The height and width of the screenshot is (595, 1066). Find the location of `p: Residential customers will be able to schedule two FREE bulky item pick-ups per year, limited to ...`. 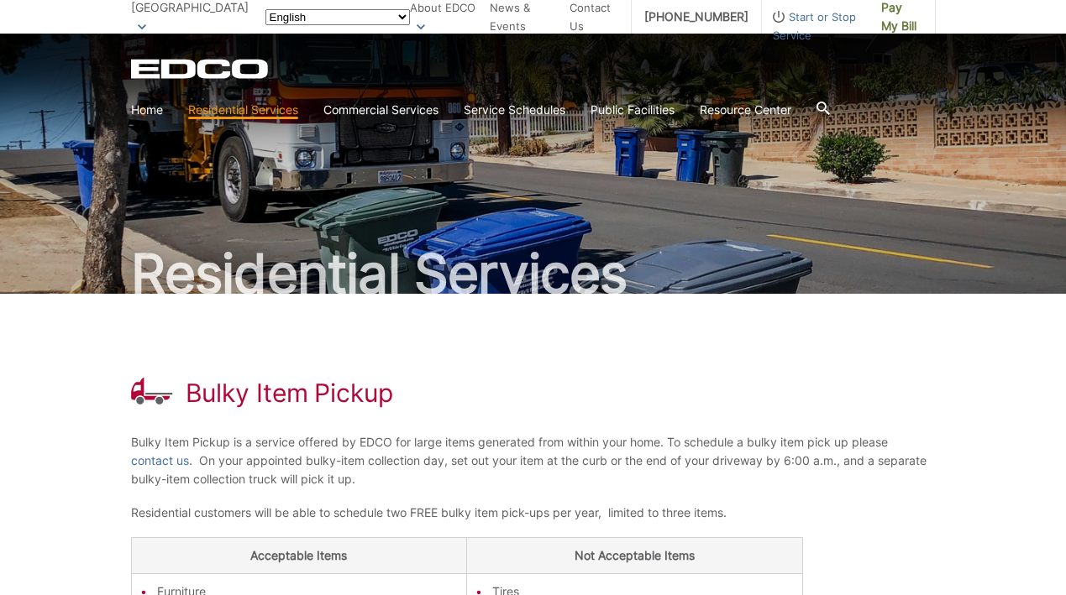

p: Residential customers will be able to schedule two FREE bulky item pick-ups per year, limited to ... is located at coordinates (533, 513).